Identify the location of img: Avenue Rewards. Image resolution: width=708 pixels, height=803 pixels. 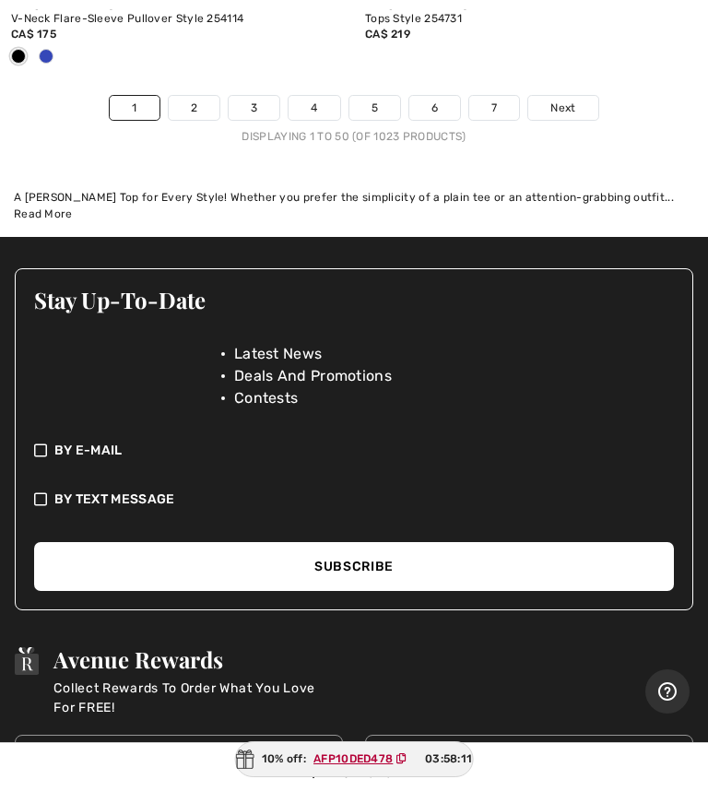
(27, 661).